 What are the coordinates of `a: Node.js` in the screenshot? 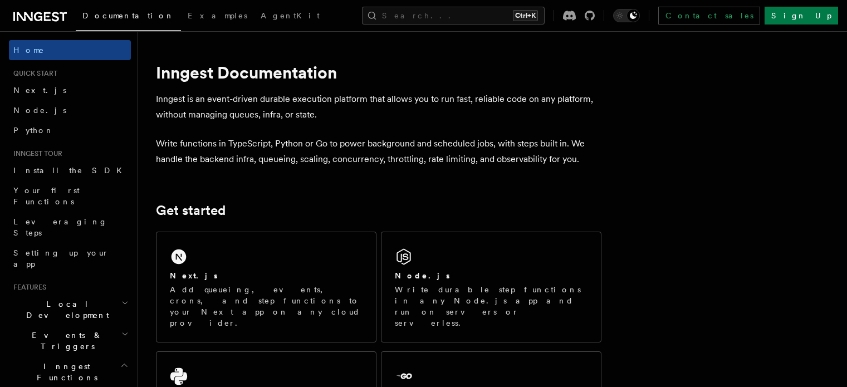 It's located at (70, 110).